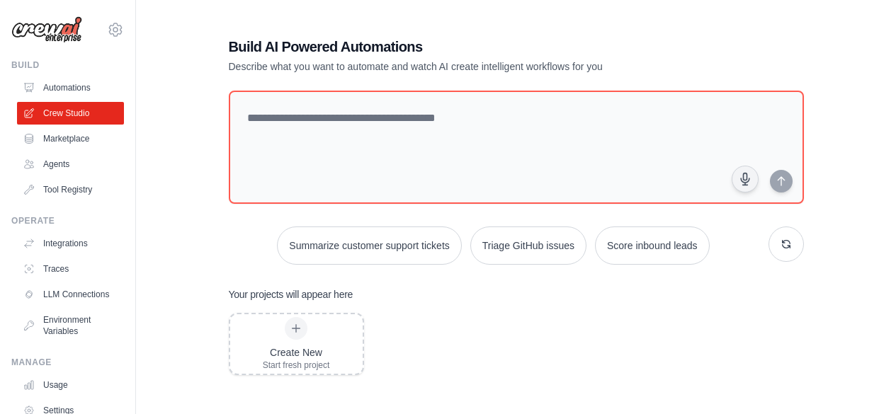  I want to click on h1: Build AI Powered Automations, so click(467, 47).